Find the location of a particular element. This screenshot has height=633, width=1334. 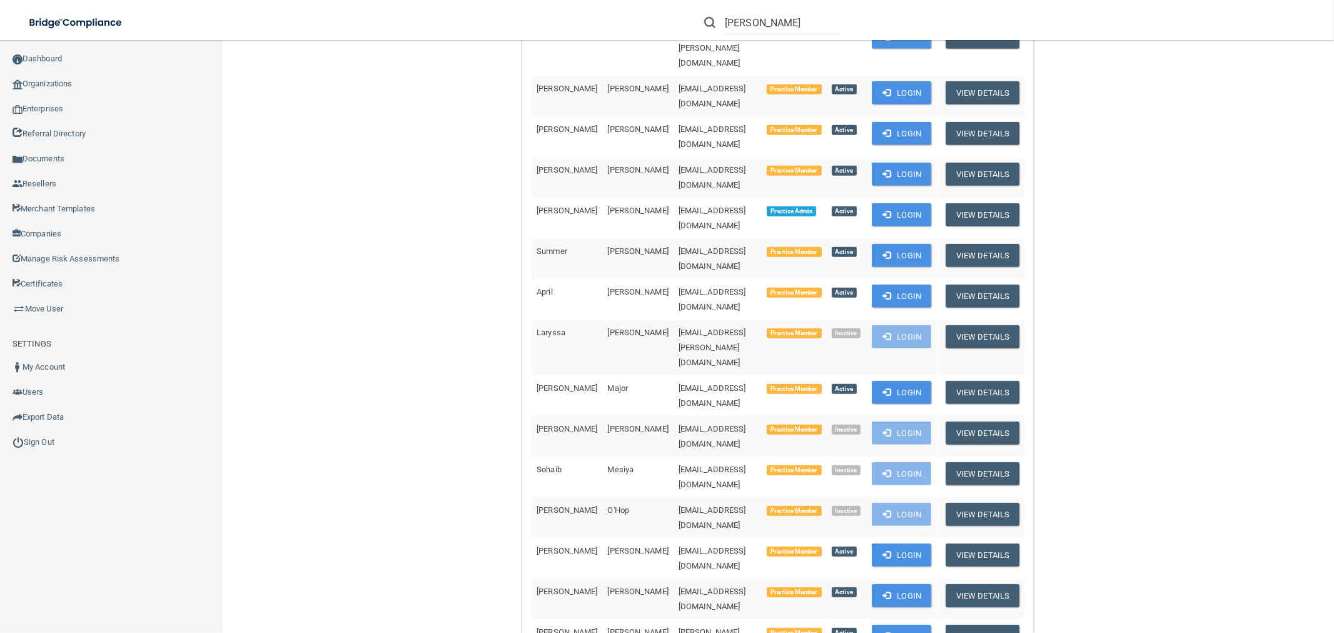

span: Summer is located at coordinates (552, 251).